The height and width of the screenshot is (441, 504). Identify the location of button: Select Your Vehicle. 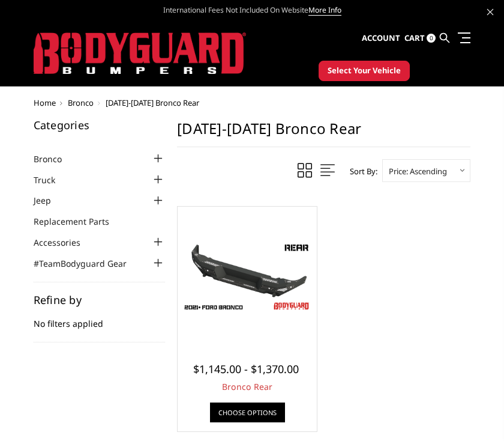
(364, 71).